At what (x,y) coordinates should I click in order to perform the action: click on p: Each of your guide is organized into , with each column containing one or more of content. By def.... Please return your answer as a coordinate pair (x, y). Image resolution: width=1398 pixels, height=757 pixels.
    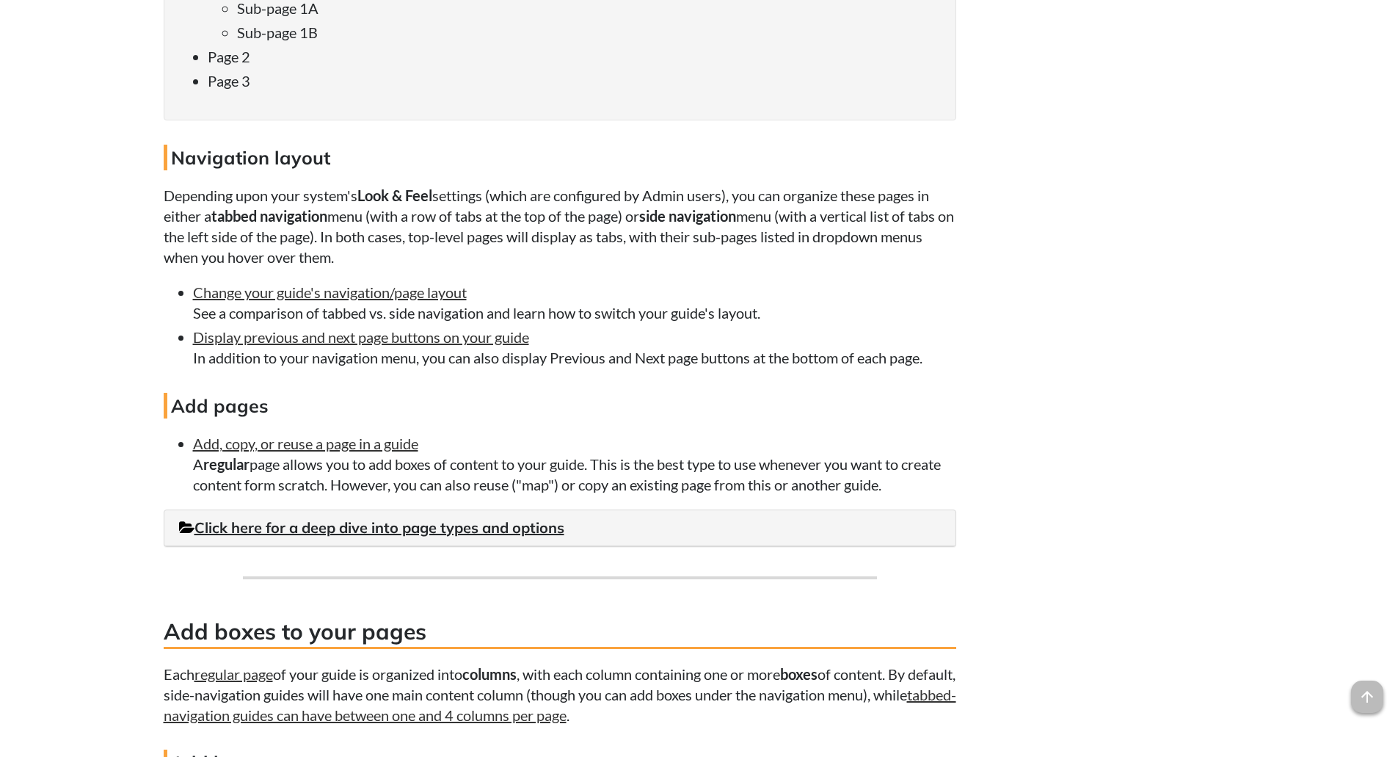
    Looking at the image, I should click on (560, 694).